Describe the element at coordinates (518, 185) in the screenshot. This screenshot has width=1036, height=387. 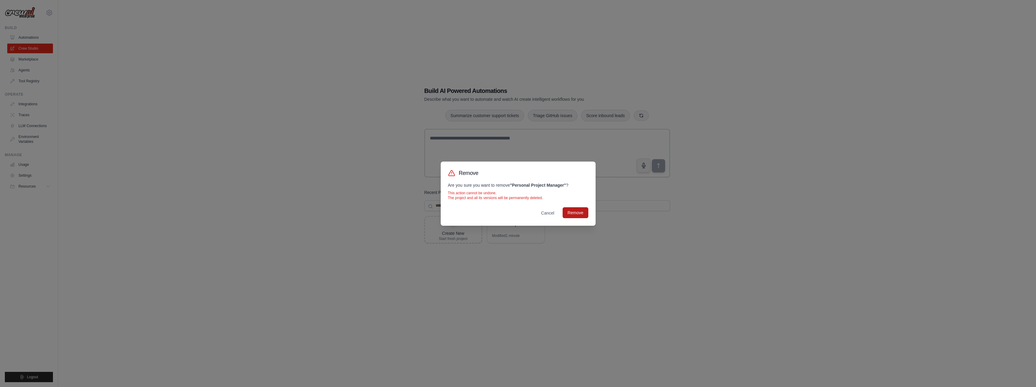
I see `p: Are you sure you want to remove ?` at that location.